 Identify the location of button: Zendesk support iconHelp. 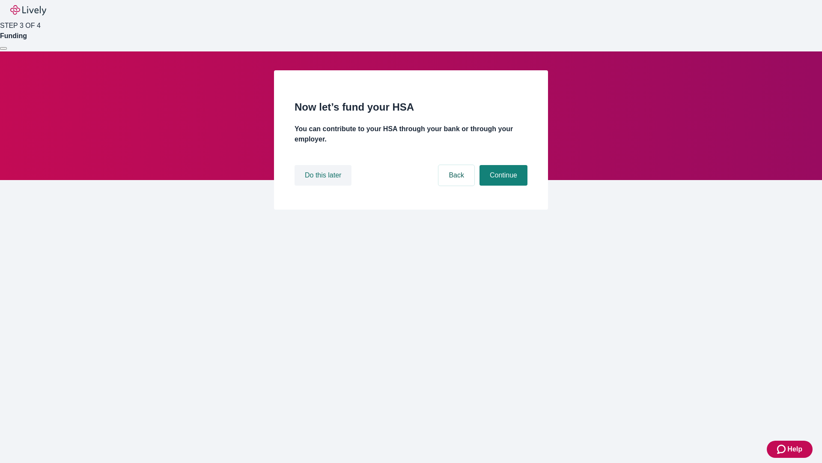
(790, 449).